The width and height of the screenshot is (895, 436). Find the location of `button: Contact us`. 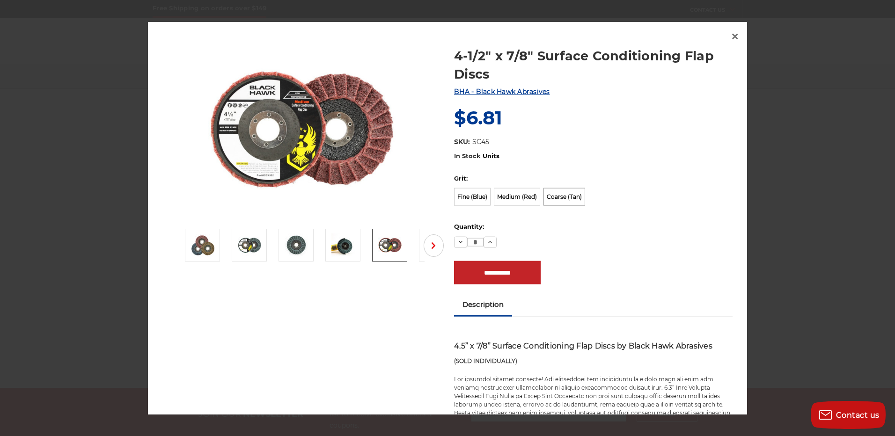

button: Contact us is located at coordinates (848, 415).